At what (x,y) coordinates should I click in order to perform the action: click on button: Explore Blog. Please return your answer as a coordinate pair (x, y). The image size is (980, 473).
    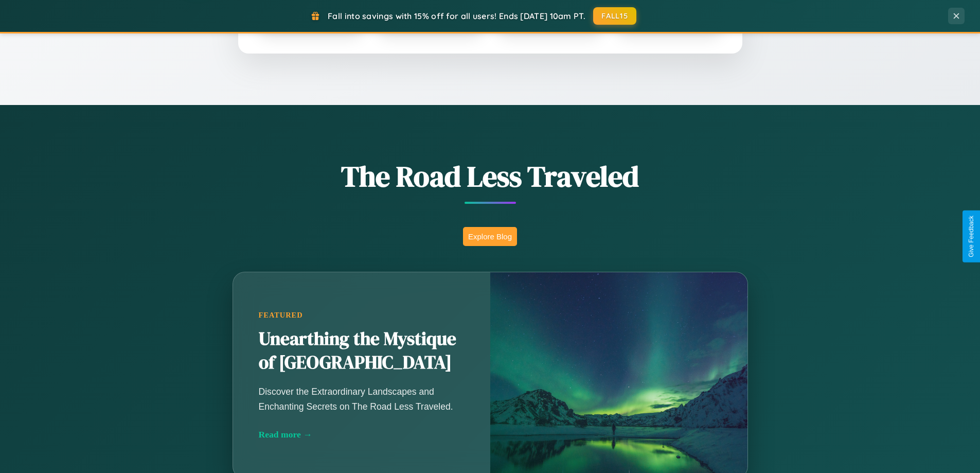
    Looking at the image, I should click on (490, 236).